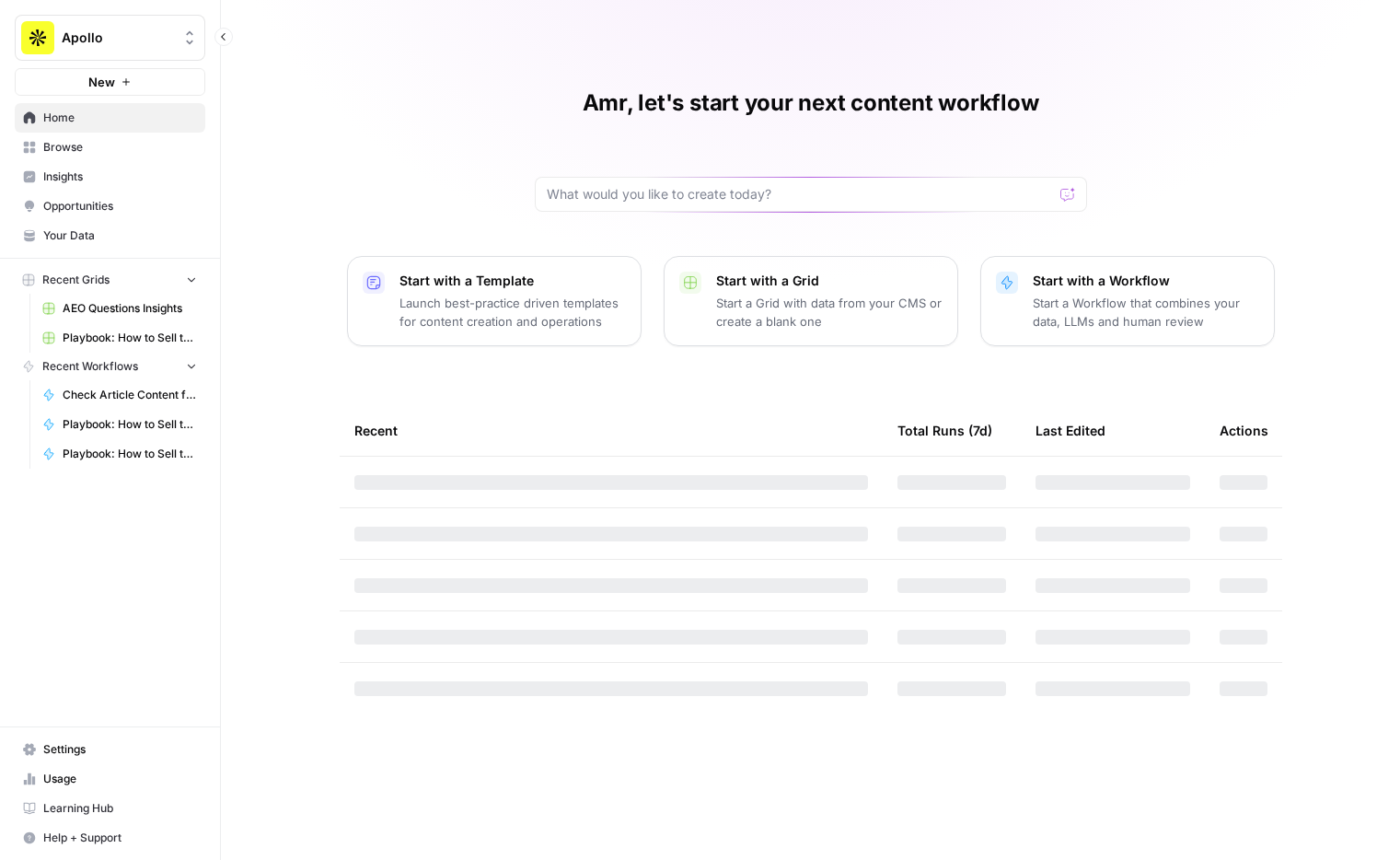  Describe the element at coordinates (1128, 301) in the screenshot. I see `button: Start with a WorkflowStart a Workflow that combines your data, LLMs and human review` at that location.